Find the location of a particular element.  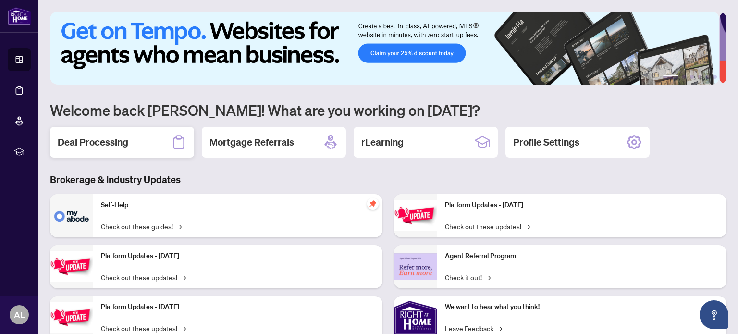

button: 4 is located at coordinates (700, 77).